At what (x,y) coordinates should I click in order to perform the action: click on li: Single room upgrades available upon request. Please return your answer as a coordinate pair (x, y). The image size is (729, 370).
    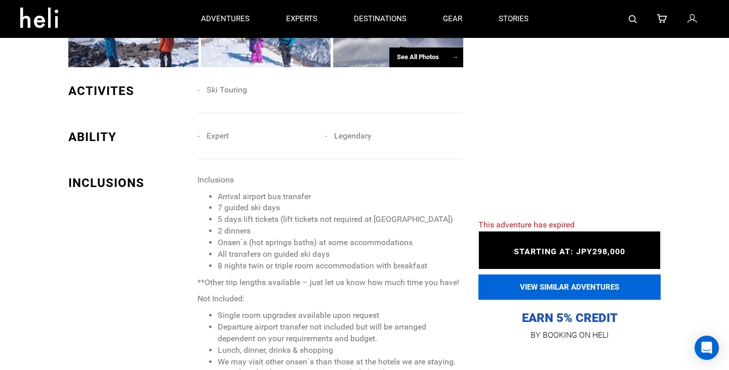
    Looking at the image, I should click on (340, 316).